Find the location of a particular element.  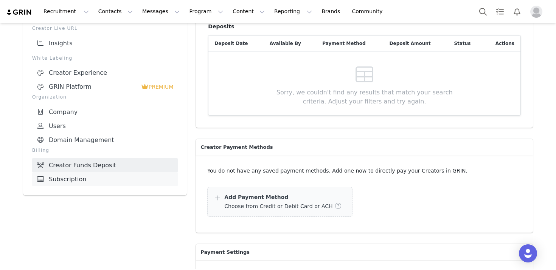

h4: Deposits is located at coordinates (364, 26).